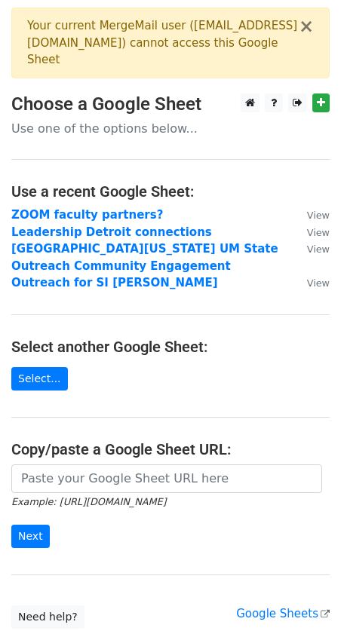  Describe the element at coordinates (283, 614) in the screenshot. I see `a: Google Sheets` at that location.